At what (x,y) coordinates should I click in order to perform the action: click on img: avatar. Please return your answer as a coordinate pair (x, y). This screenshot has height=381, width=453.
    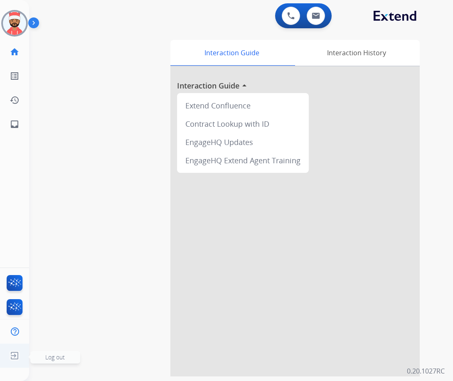
    Looking at the image, I should click on (15, 23).